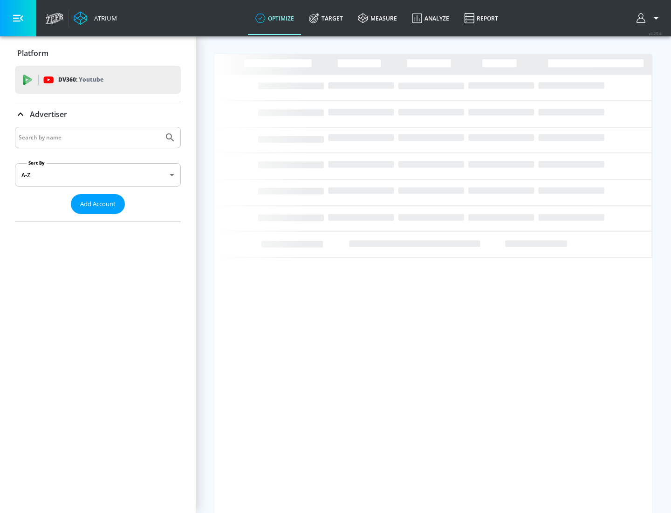 This screenshot has height=513, width=671. I want to click on a: Analyze, so click(431, 18).